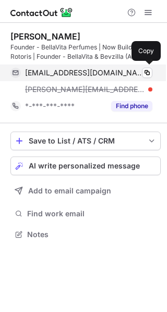 This screenshot has width=167, height=312. Describe the element at coordinates (69, 191) in the screenshot. I see `span: Add to email campaign` at that location.